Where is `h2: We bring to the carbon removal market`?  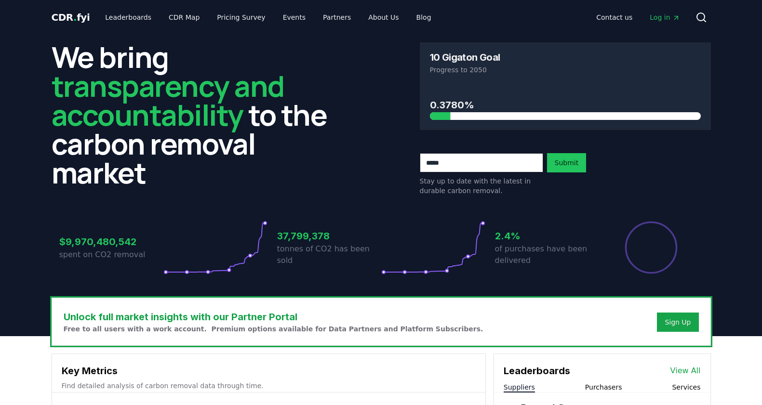
h2: We bring to the carbon removal market is located at coordinates (197, 115).